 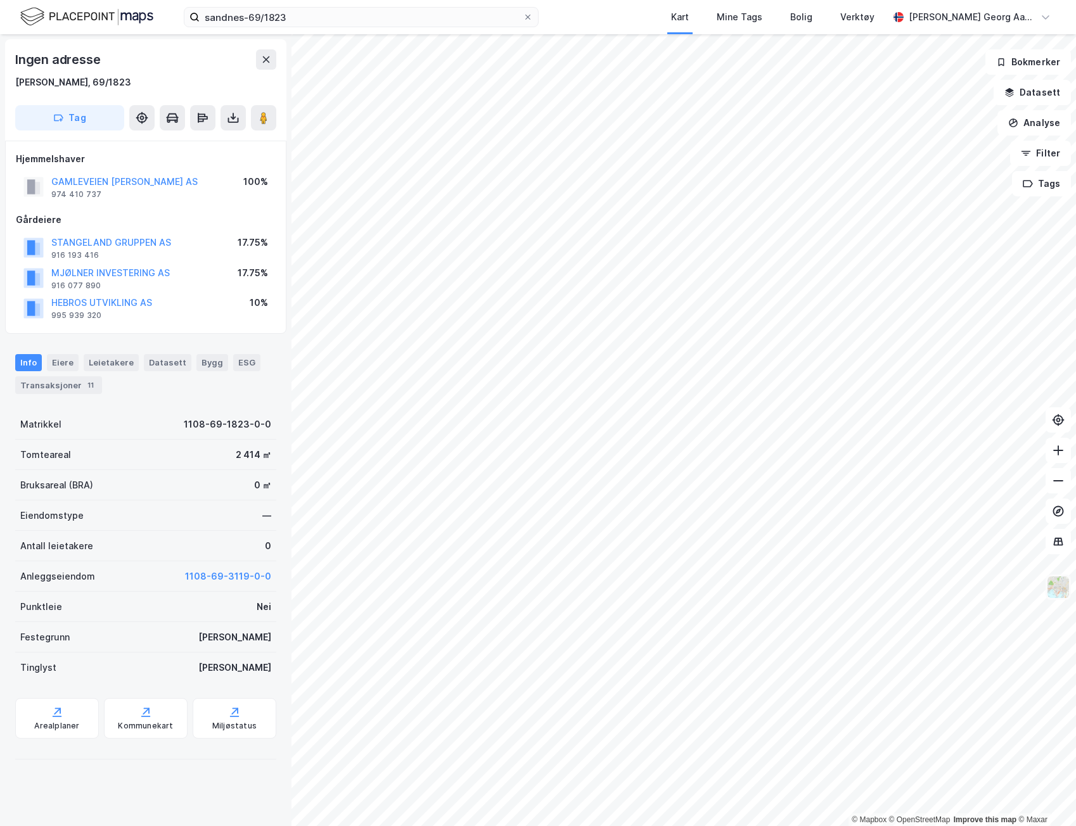 I want to click on div: 2 414 ㎡, so click(x=253, y=455).